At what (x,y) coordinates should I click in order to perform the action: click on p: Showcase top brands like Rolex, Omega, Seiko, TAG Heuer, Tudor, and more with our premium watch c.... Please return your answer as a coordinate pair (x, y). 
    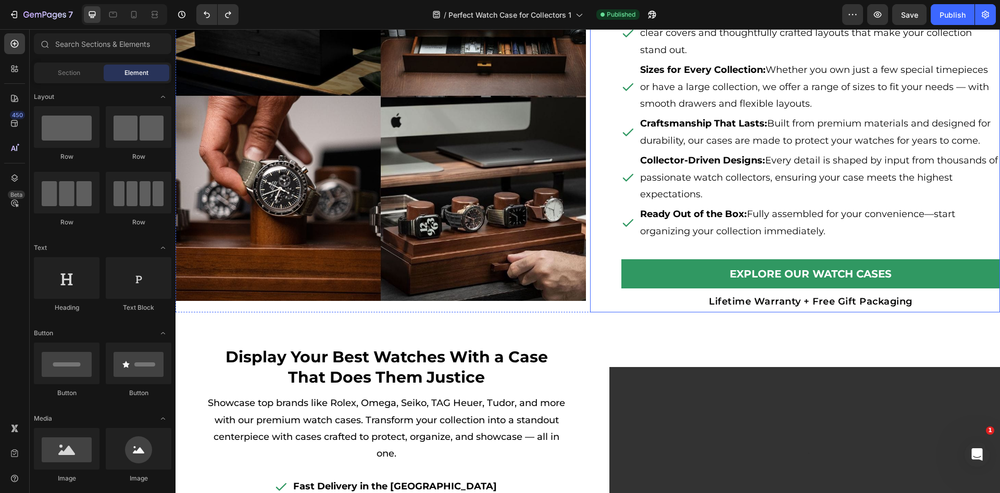
    Looking at the image, I should click on (211, 399).